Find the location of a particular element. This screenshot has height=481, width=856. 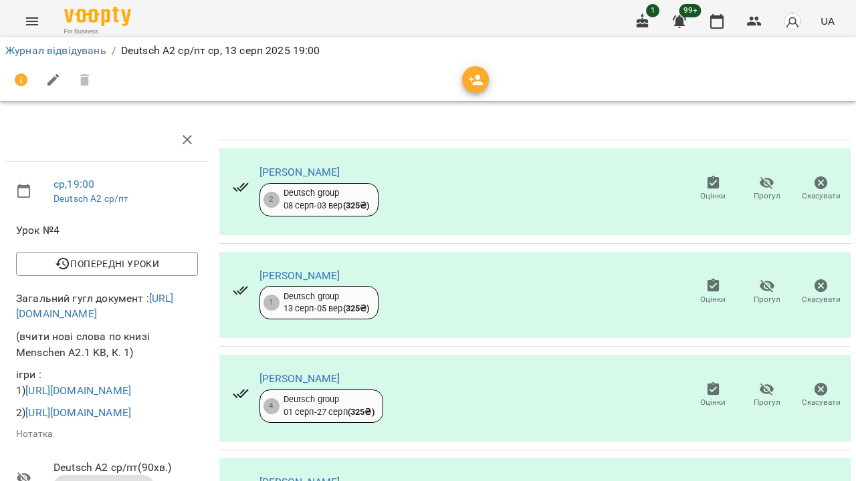

div: 2 is located at coordinates (271, 200).